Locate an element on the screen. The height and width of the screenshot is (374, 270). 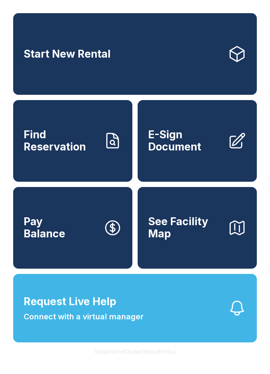
span: Connect with a virtual manager is located at coordinates (84, 317).